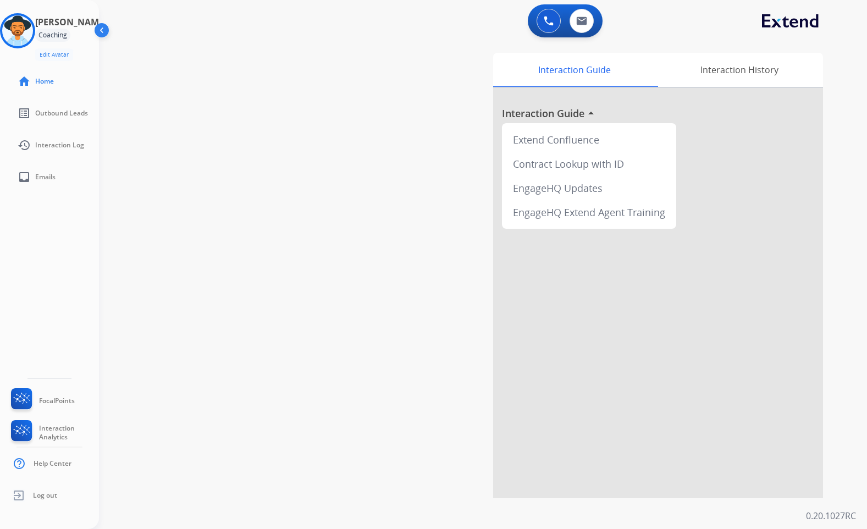  What do you see at coordinates (45, 81) in the screenshot?
I see `span: Home` at bounding box center [45, 81].